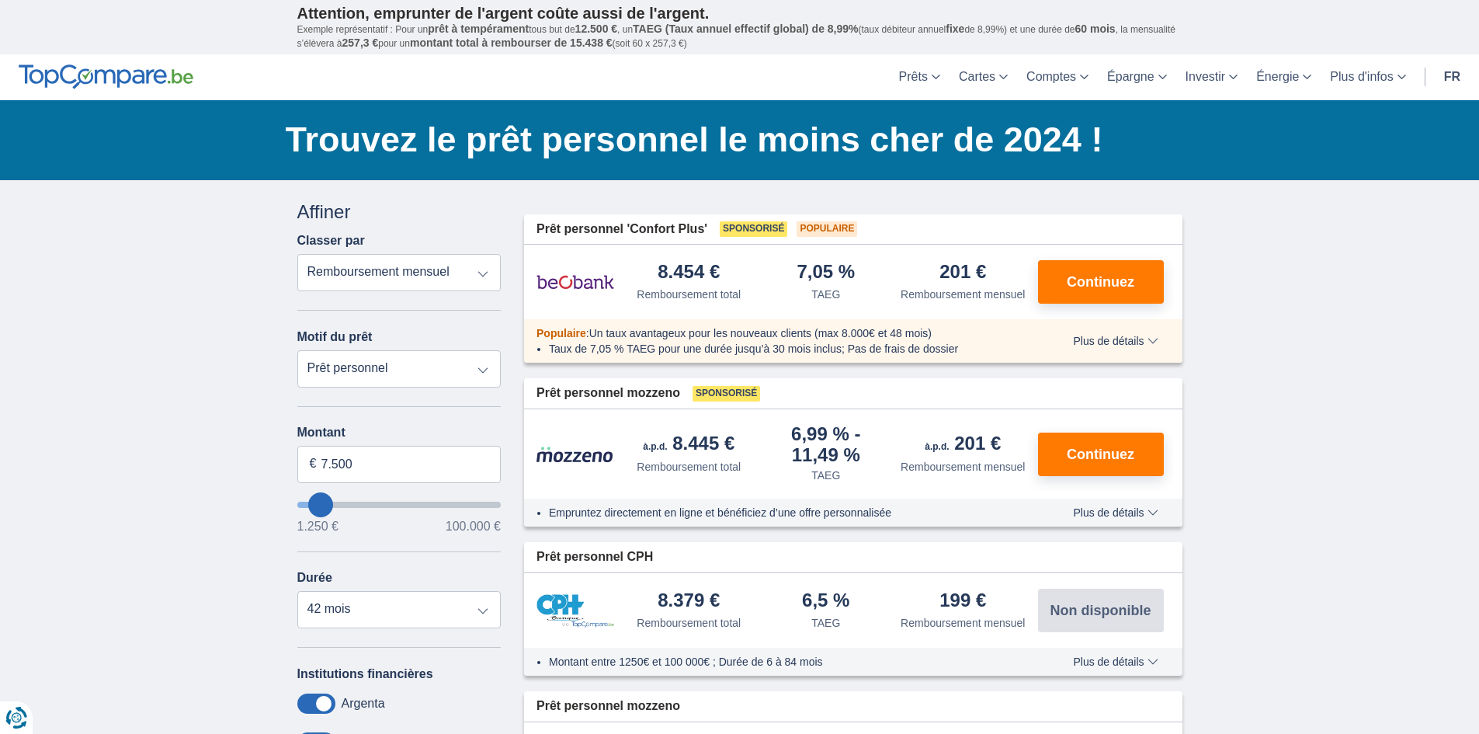 The height and width of the screenshot is (734, 1479). I want to click on a: Épargne, so click(1137, 77).